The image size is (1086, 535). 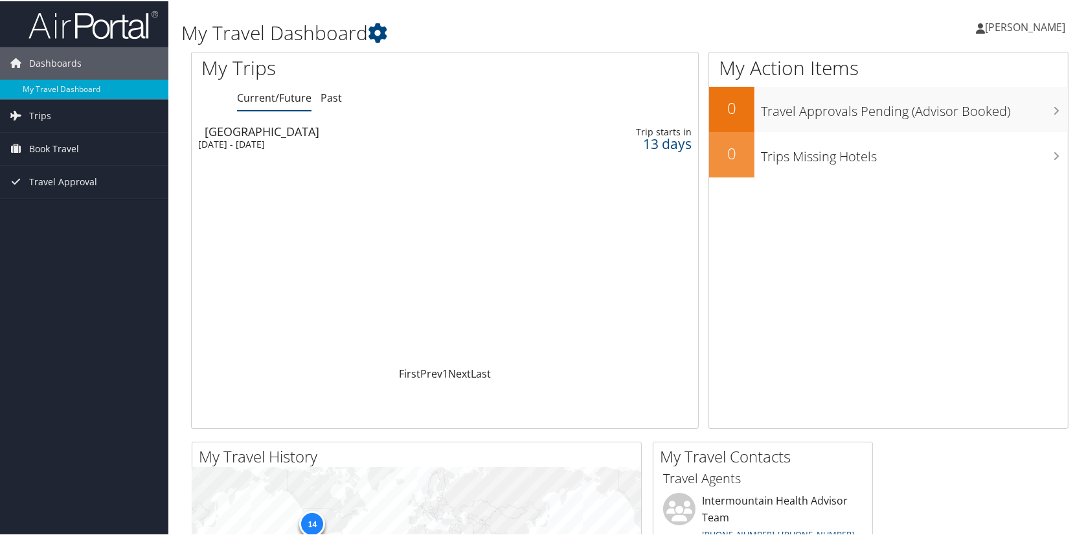 What do you see at coordinates (766, 455) in the screenshot?
I see `h2: My Travel Contacts` at bounding box center [766, 455].